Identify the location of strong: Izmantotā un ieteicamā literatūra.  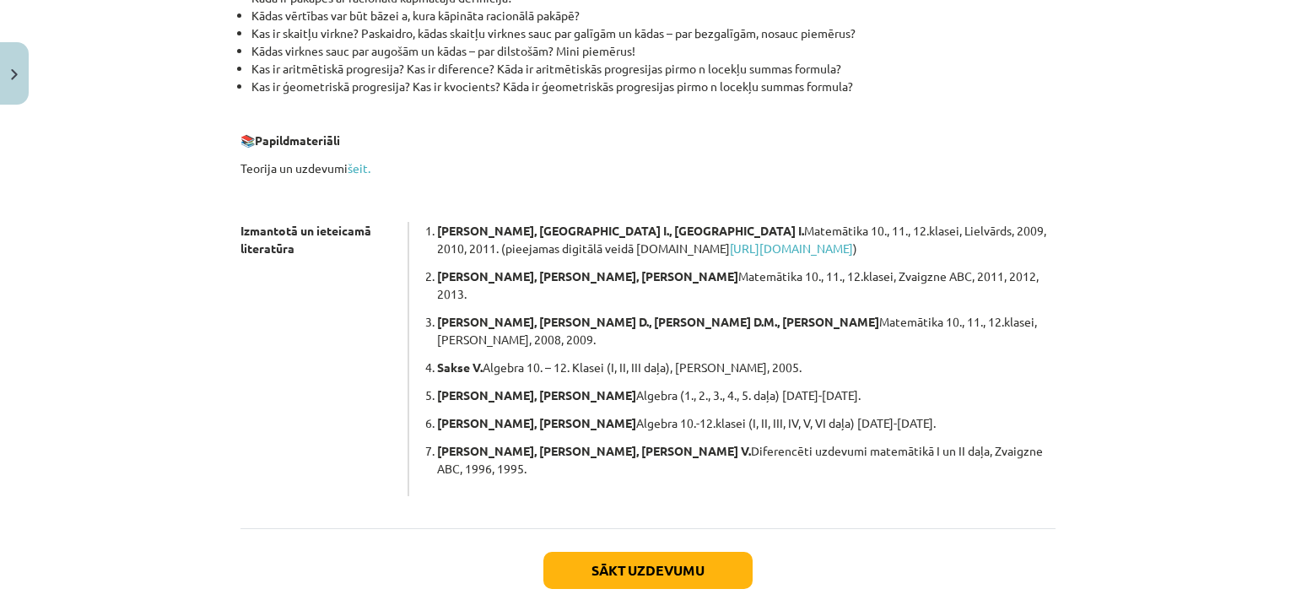
(305, 239).